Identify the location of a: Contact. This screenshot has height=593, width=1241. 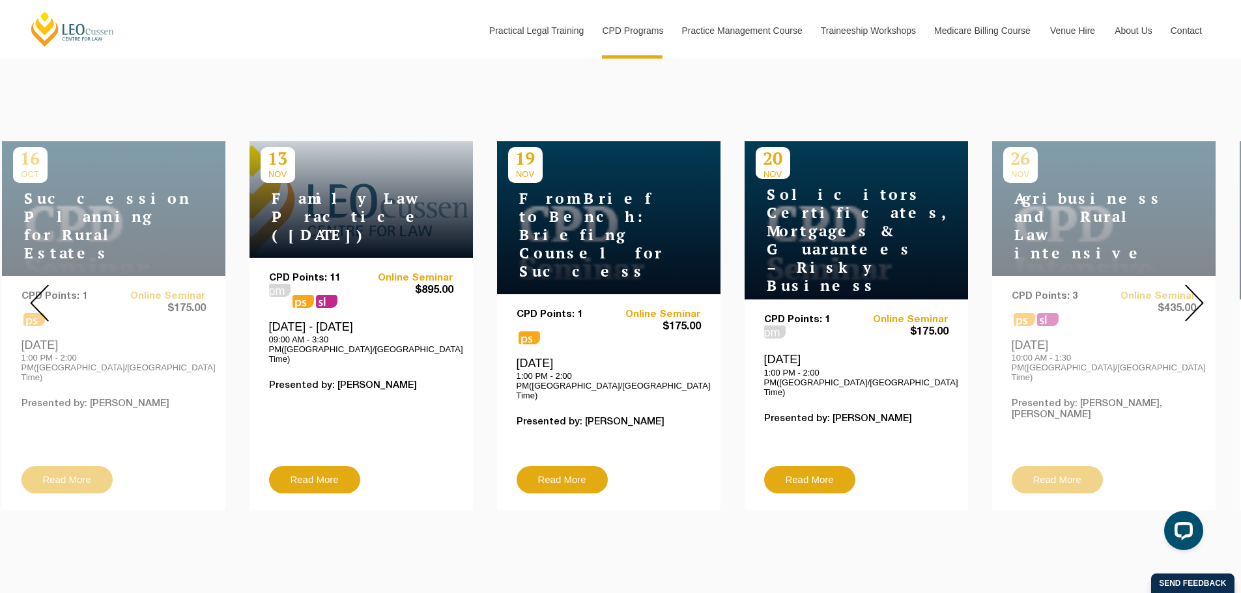
(1186, 31).